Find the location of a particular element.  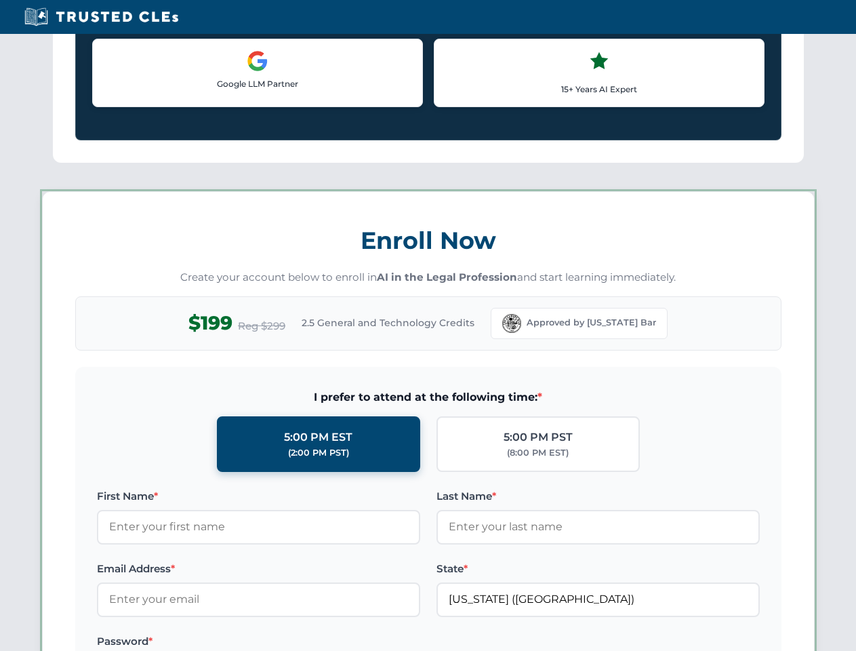

input: Florida (FL) is located at coordinates (598, 599).